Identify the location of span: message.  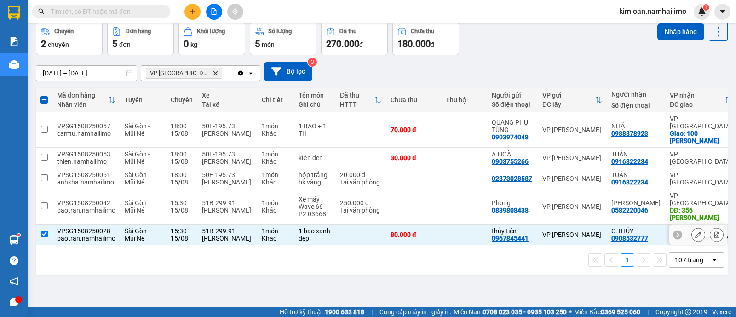
(14, 302).